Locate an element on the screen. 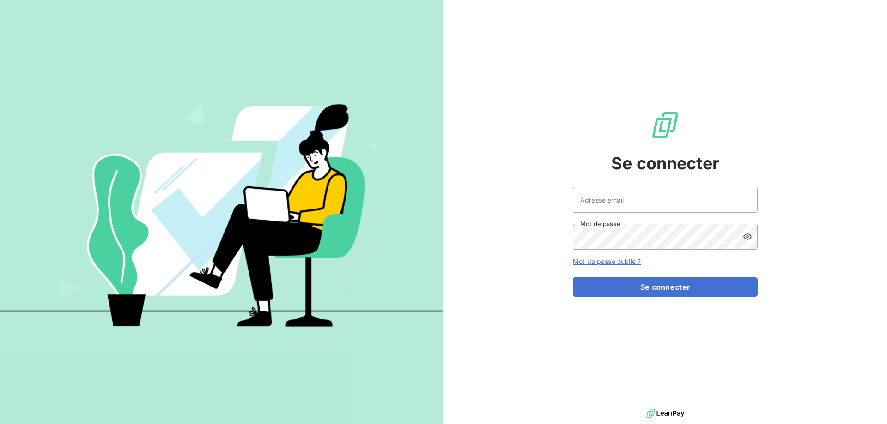 The height and width of the screenshot is (424, 887). span: Se connecter is located at coordinates (665, 163).